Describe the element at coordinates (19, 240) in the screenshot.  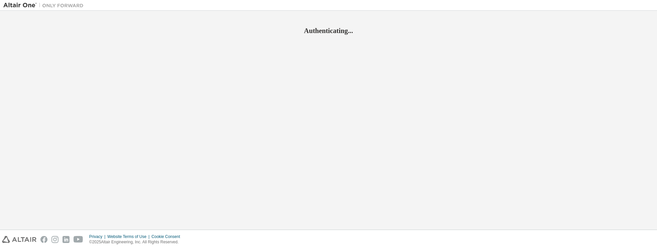
I see `img: altair_logo.svg` at that location.